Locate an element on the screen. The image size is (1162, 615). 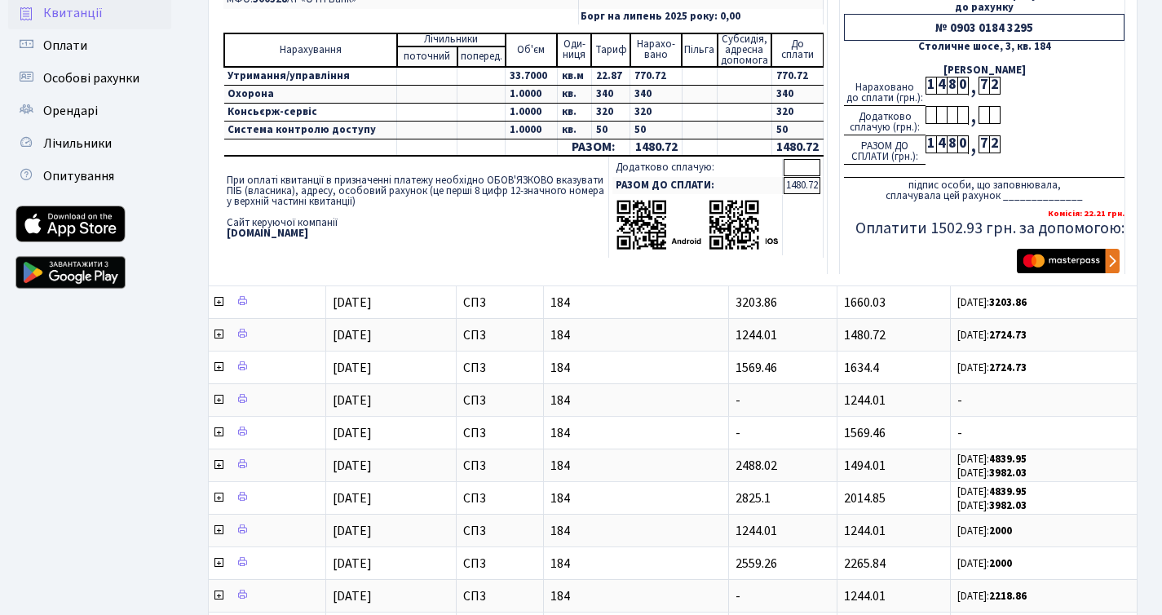
td: Оди- ниця is located at coordinates (574, 50).